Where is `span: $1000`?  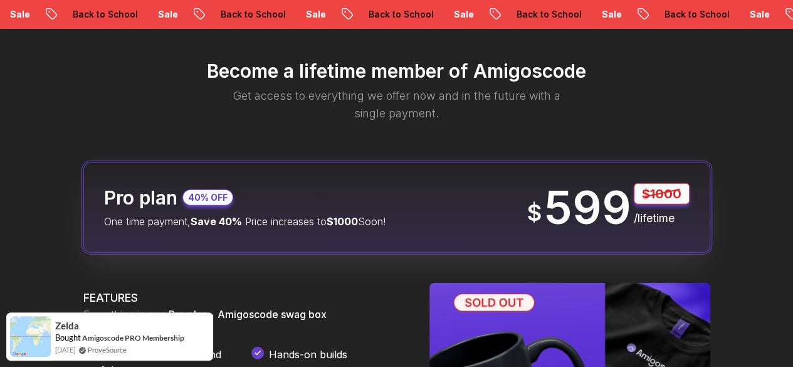 span: $1000 is located at coordinates (342, 221).